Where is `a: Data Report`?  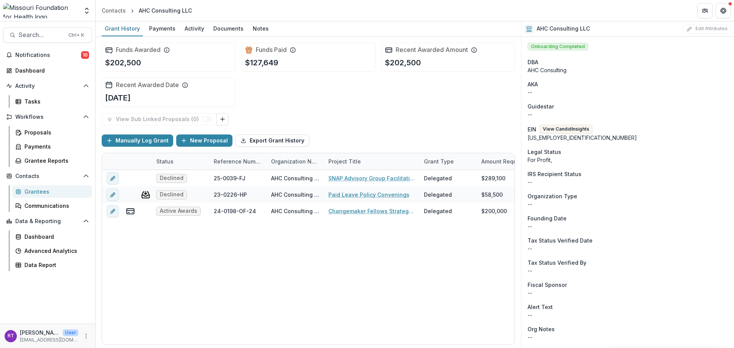 a: Data Report is located at coordinates (52, 265).